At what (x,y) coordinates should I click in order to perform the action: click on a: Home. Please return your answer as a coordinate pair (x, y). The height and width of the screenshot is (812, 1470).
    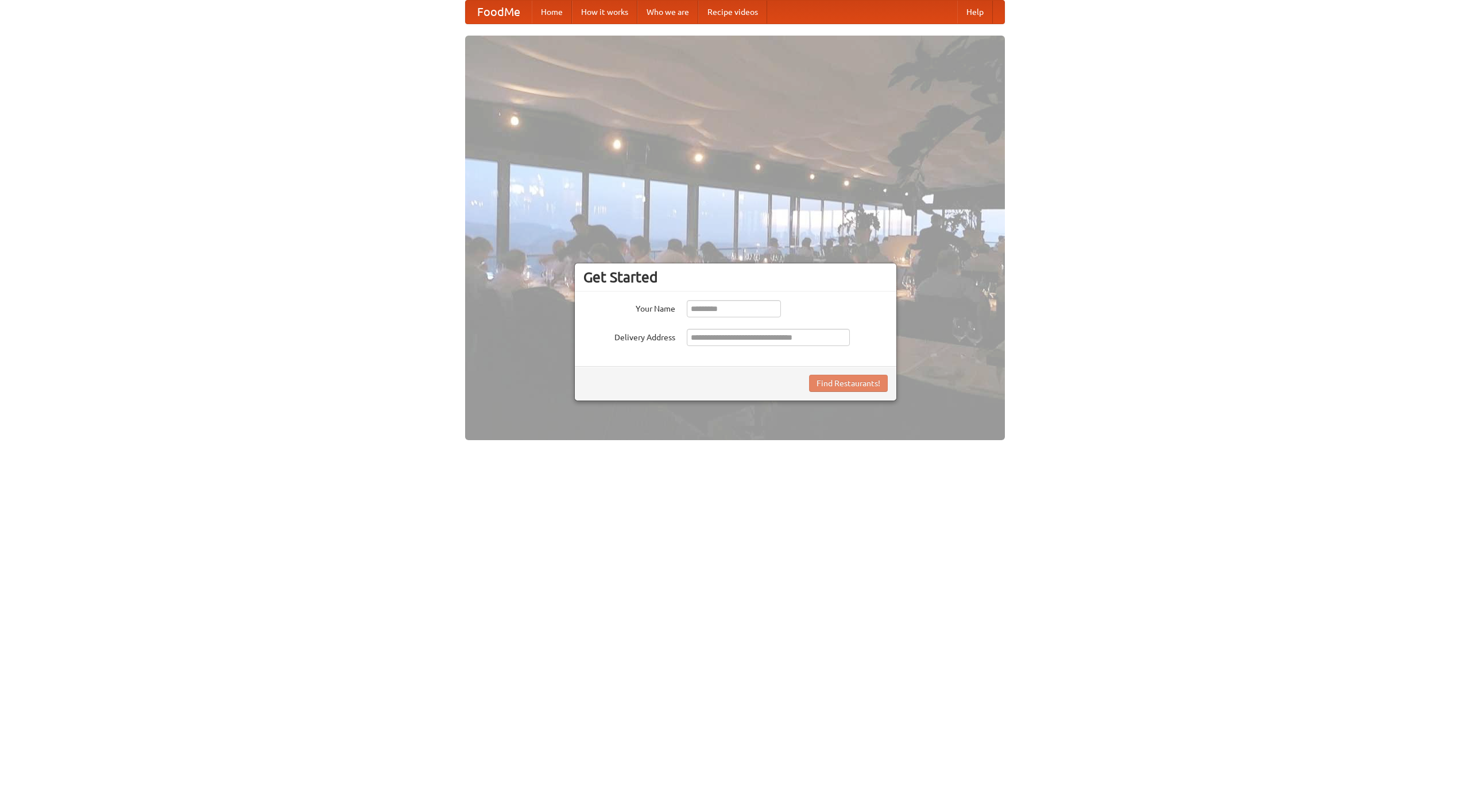
    Looking at the image, I should click on (552, 12).